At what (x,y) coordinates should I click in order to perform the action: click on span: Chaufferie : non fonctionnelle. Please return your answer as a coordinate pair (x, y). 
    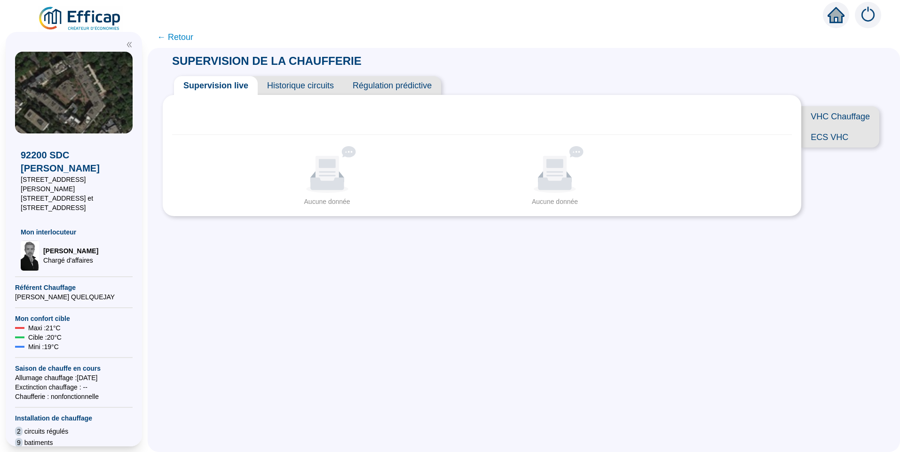
    Looking at the image, I should click on (74, 397).